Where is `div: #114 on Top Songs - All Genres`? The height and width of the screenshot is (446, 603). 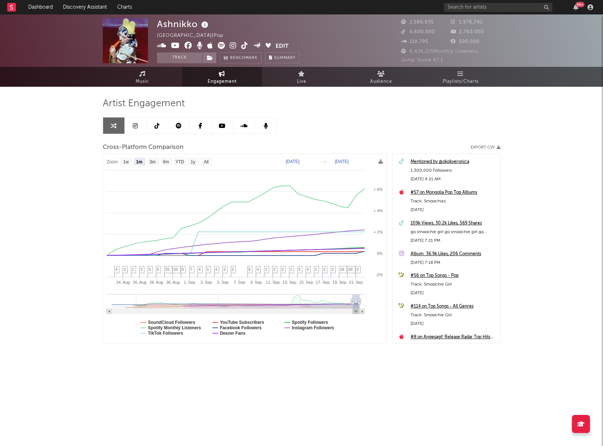 div: #114 on Top Songs - All Genres is located at coordinates (454, 307).